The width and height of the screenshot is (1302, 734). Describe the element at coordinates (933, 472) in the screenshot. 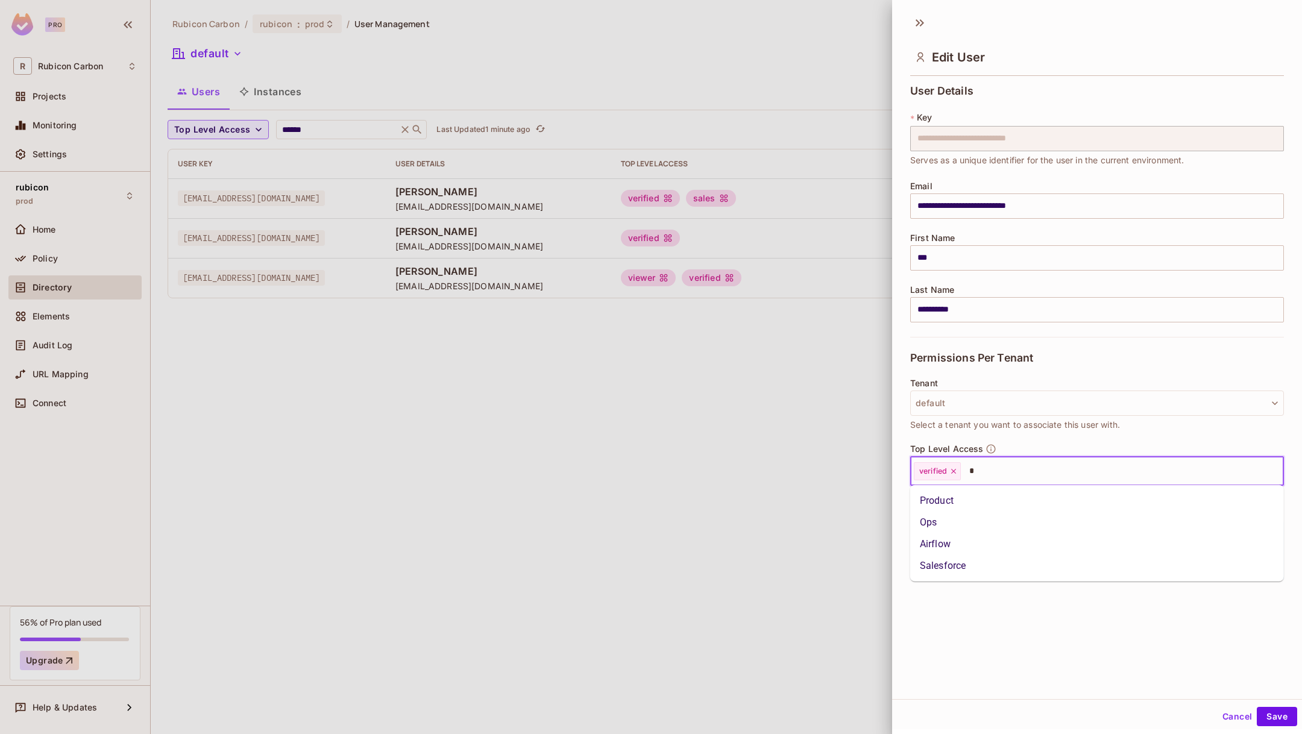

I see `span: verified` at that location.